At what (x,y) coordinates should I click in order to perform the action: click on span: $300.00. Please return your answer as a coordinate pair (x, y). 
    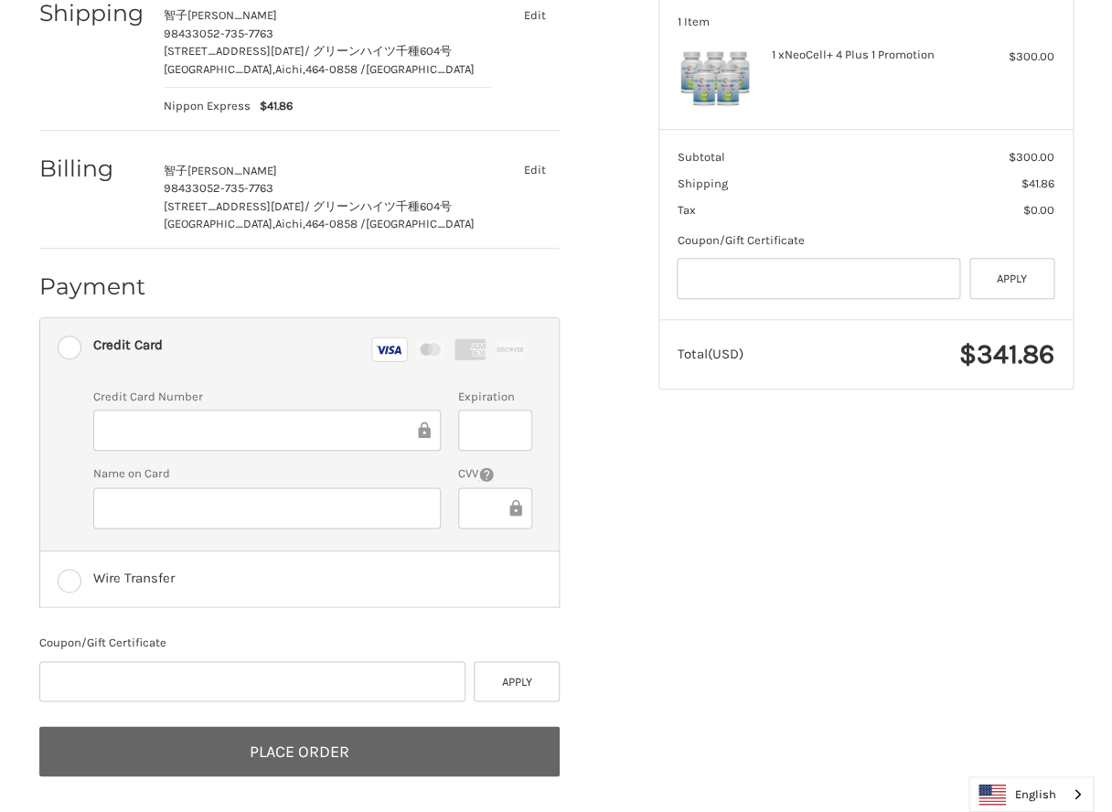
    Looking at the image, I should click on (1032, 156).